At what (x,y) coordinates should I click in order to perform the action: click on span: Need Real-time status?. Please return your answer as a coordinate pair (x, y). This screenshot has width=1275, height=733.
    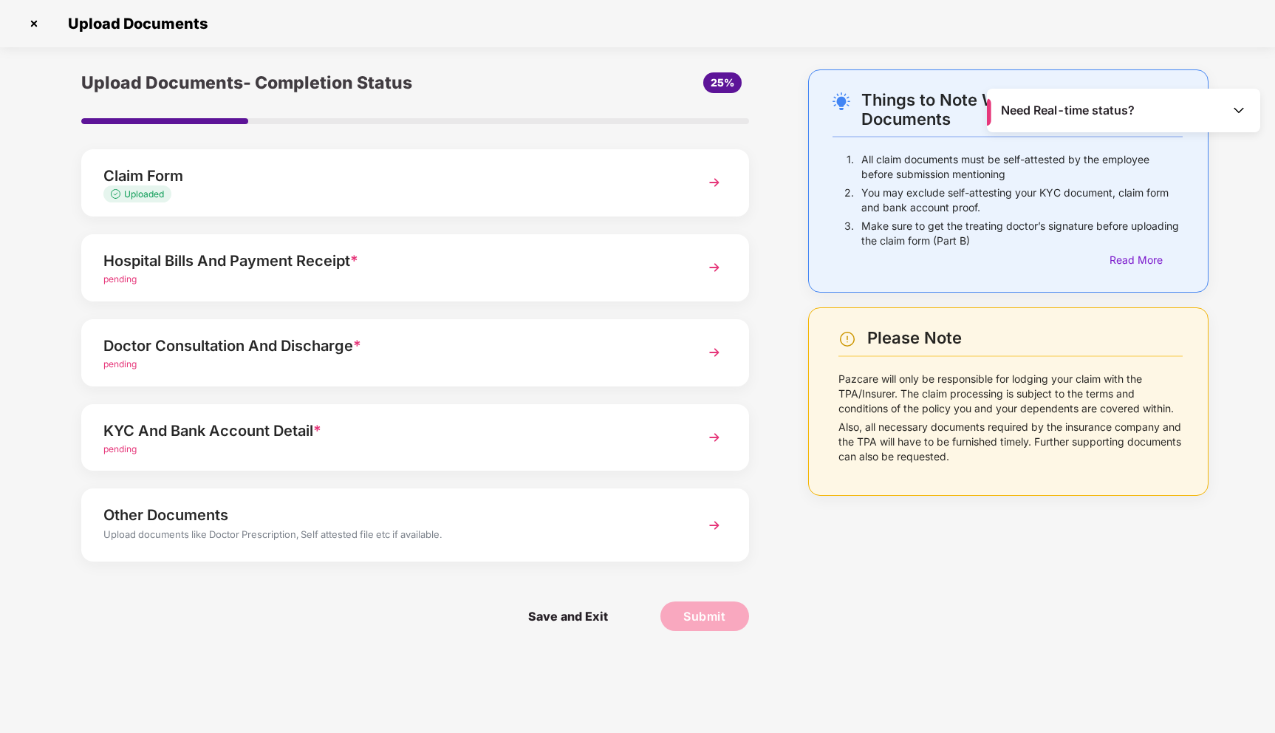
    Looking at the image, I should click on (1067, 110).